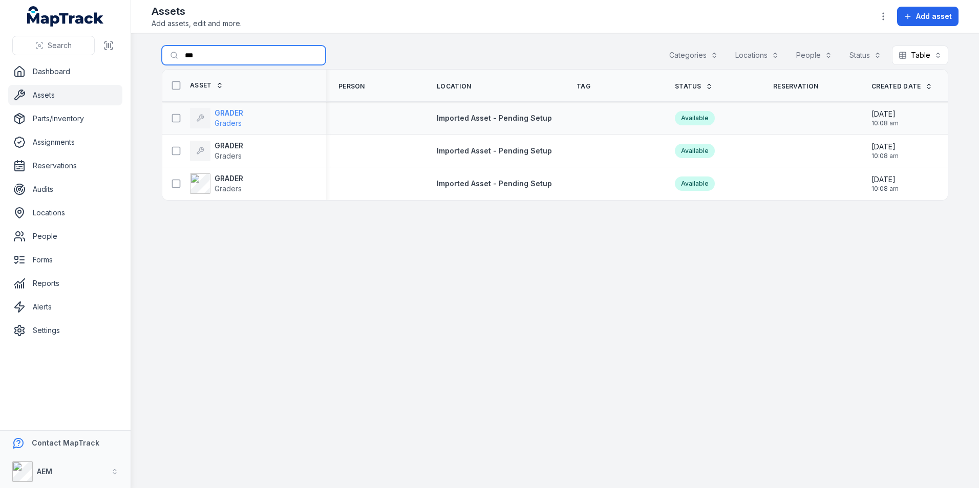 The image size is (979, 488). What do you see at coordinates (206, 85) in the screenshot?
I see `a: Asset` at bounding box center [206, 85].